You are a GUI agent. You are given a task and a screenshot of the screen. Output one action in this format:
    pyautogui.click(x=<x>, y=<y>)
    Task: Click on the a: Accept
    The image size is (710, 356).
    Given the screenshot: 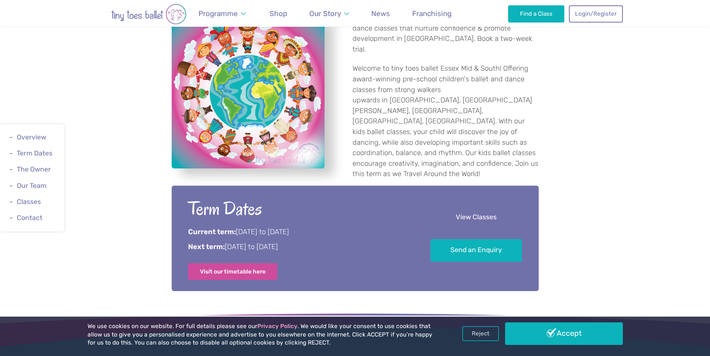 What is the action you would take?
    pyautogui.click(x=564, y=334)
    